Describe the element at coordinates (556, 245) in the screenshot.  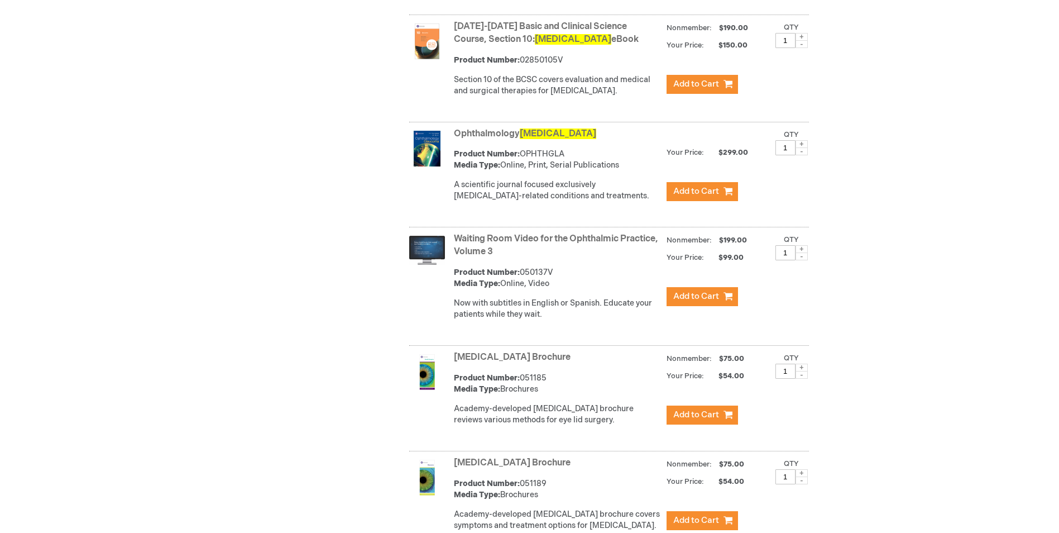
I see `a: Waiting Room Video for the Ophthalmic Practice, Volume 3` at that location.